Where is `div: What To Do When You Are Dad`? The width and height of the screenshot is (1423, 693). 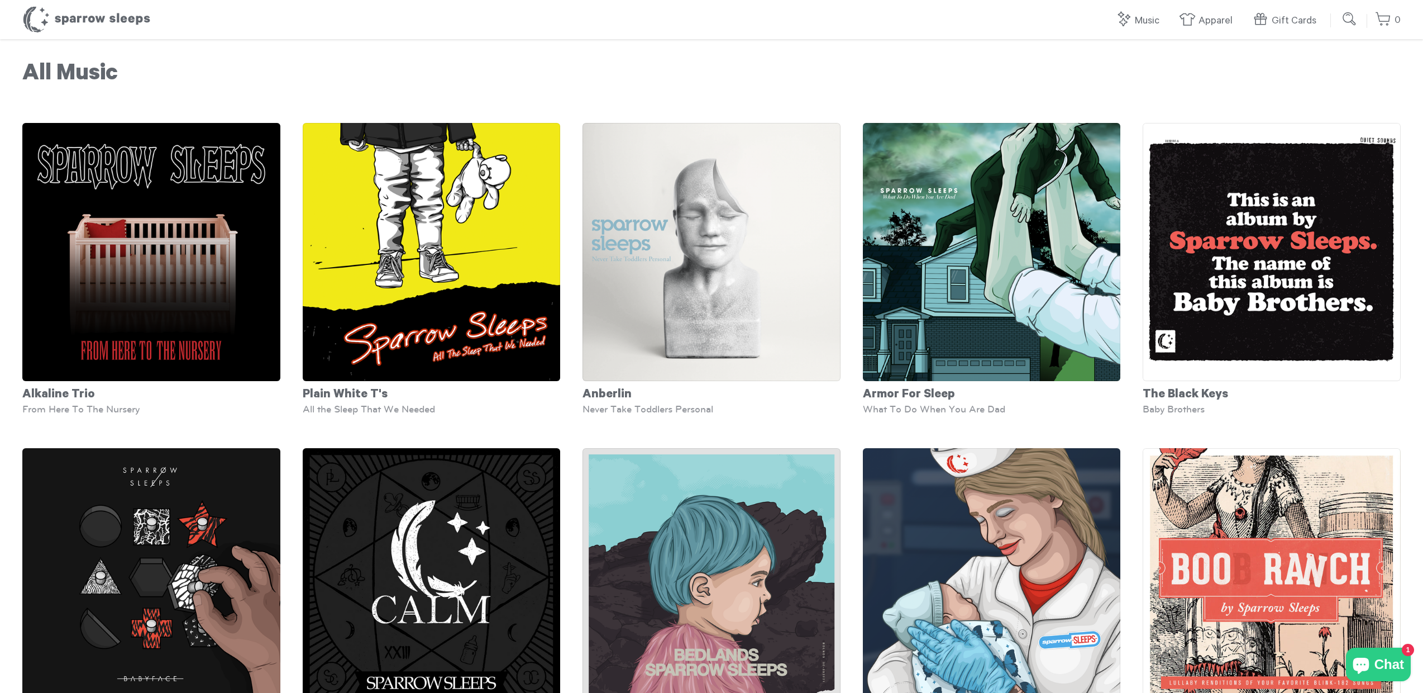
div: What To Do When You Are Dad is located at coordinates (992, 409).